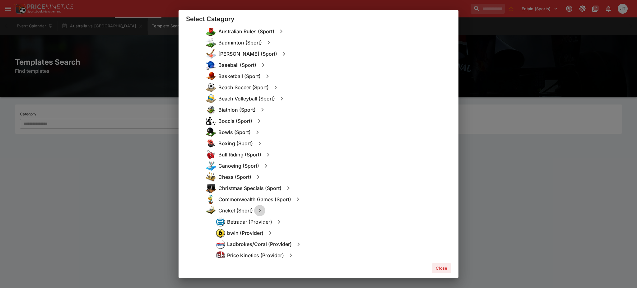 The image size is (637, 288). I want to click on h6: Cricket (Sport), so click(235, 210).